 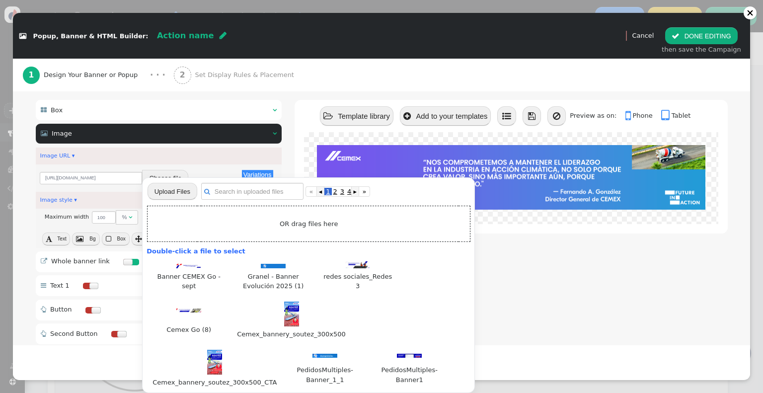 What do you see at coordinates (335, 191) in the screenshot?
I see `span: 2` at bounding box center [335, 191].